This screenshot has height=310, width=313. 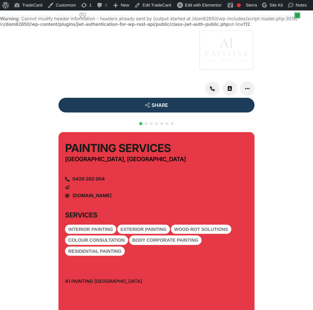 I want to click on a: 0420 202 004, so click(x=157, y=179).